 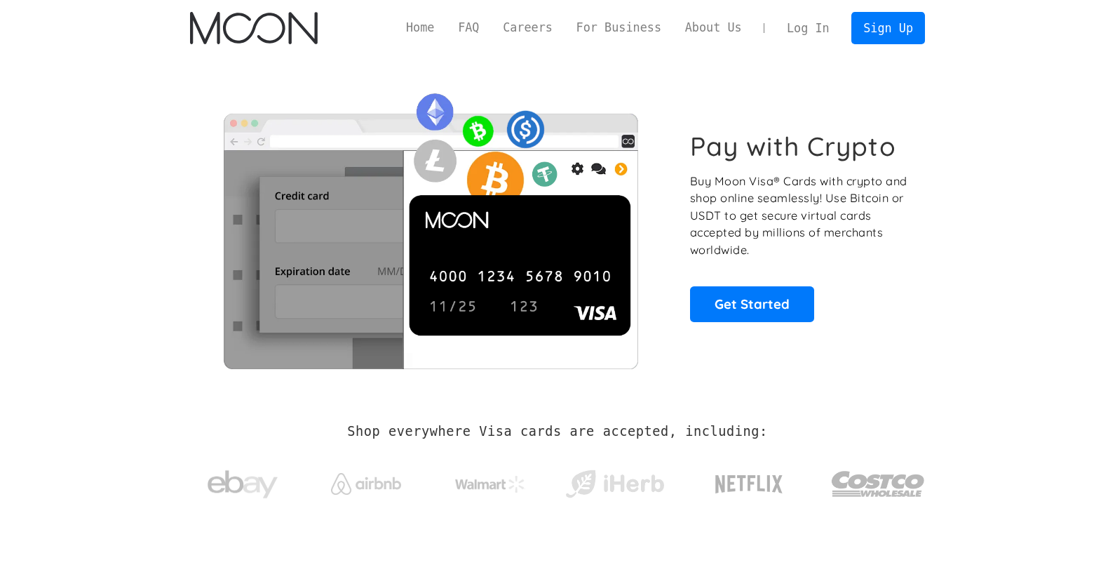 What do you see at coordinates (420, 27) in the screenshot?
I see `a: Home` at bounding box center [420, 27].